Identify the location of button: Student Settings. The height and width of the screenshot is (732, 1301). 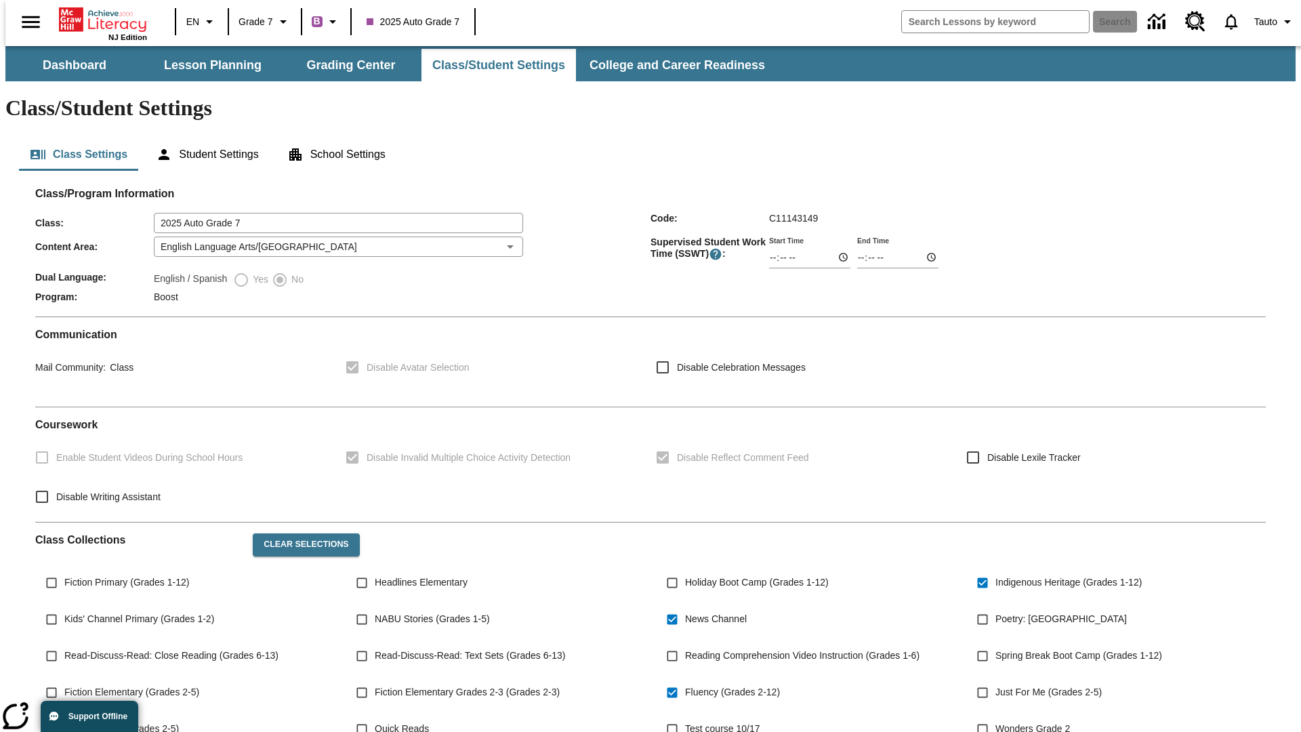
(207, 154).